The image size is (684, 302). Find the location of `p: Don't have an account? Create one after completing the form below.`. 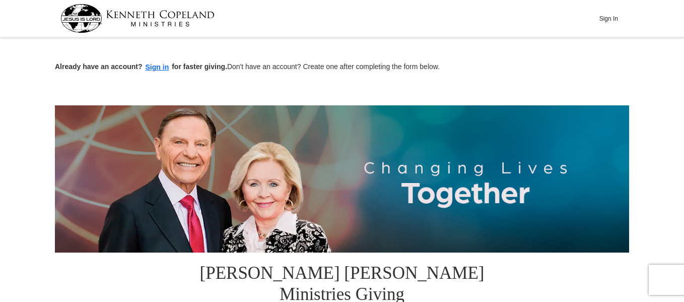

p: Don't have an account? Create one after completing the form below. is located at coordinates (342, 67).